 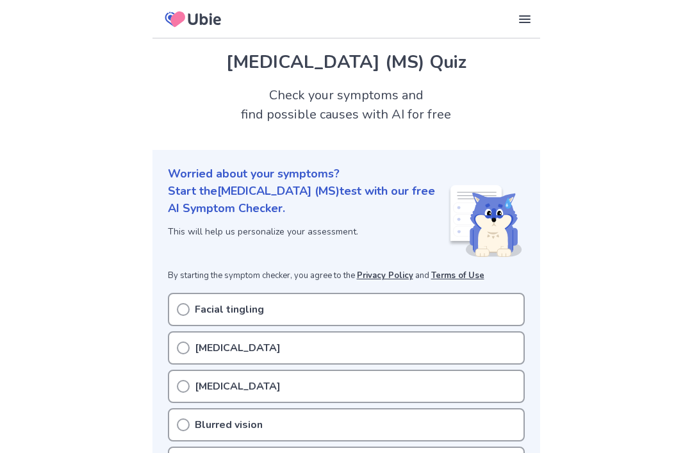 What do you see at coordinates (346, 105) in the screenshot?
I see `h2: Check your symptoms and find possible causes with AI for free` at bounding box center [346, 105].